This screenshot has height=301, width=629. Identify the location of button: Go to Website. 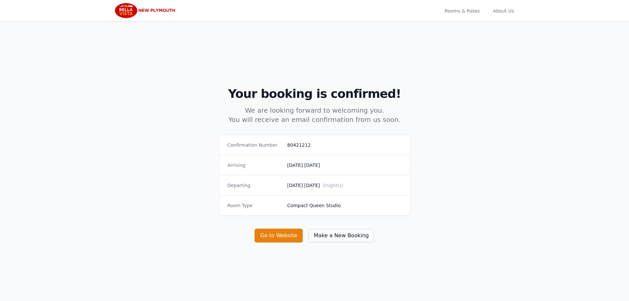
(279, 236).